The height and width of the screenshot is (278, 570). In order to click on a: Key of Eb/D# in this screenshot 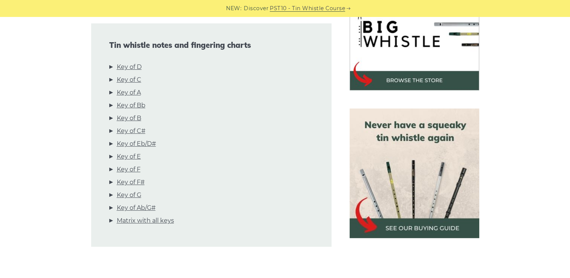, I will do `click(136, 144)`.